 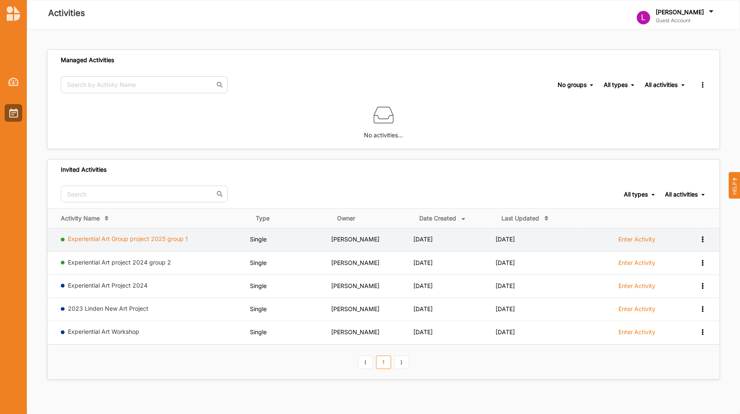 What do you see at coordinates (384, 115) in the screenshot?
I see `img: box` at bounding box center [384, 115].